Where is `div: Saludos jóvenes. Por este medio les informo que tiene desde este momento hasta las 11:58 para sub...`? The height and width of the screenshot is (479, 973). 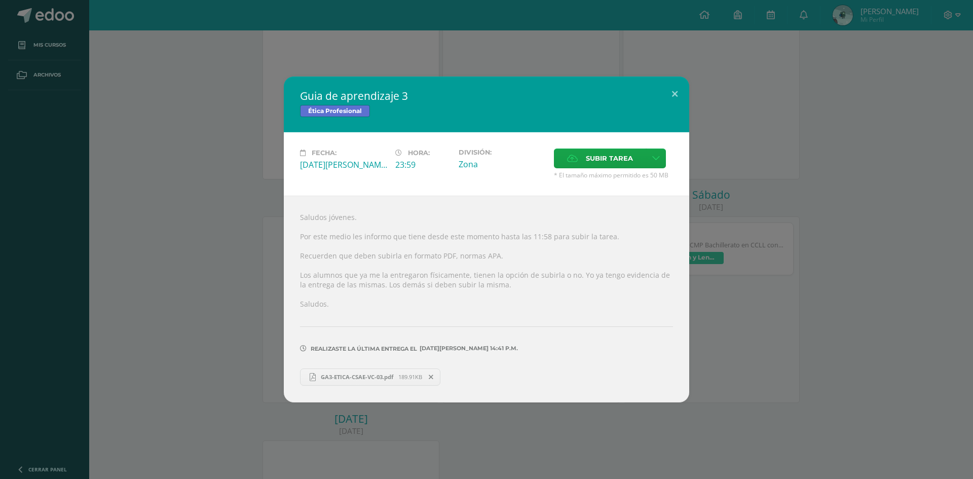 div: Saludos jóvenes. Por este medio les informo que tiene desde este momento hasta las 11:58 para sub... is located at coordinates (487, 298).